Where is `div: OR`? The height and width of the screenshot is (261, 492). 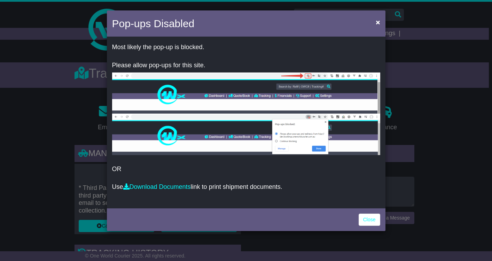
div: OR is located at coordinates (246, 122).